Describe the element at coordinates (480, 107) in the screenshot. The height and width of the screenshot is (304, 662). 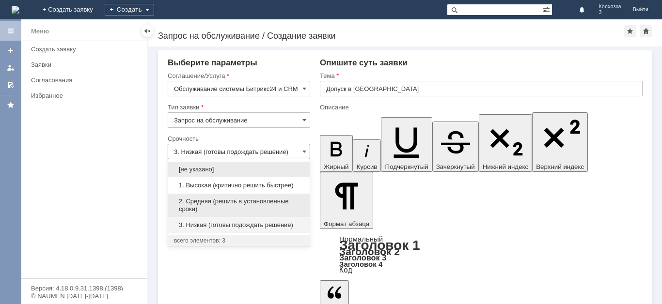
I see `div: Описание` at that location.